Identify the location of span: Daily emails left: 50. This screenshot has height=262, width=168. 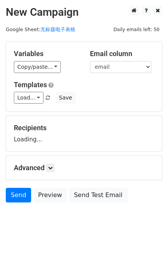
(136, 30).